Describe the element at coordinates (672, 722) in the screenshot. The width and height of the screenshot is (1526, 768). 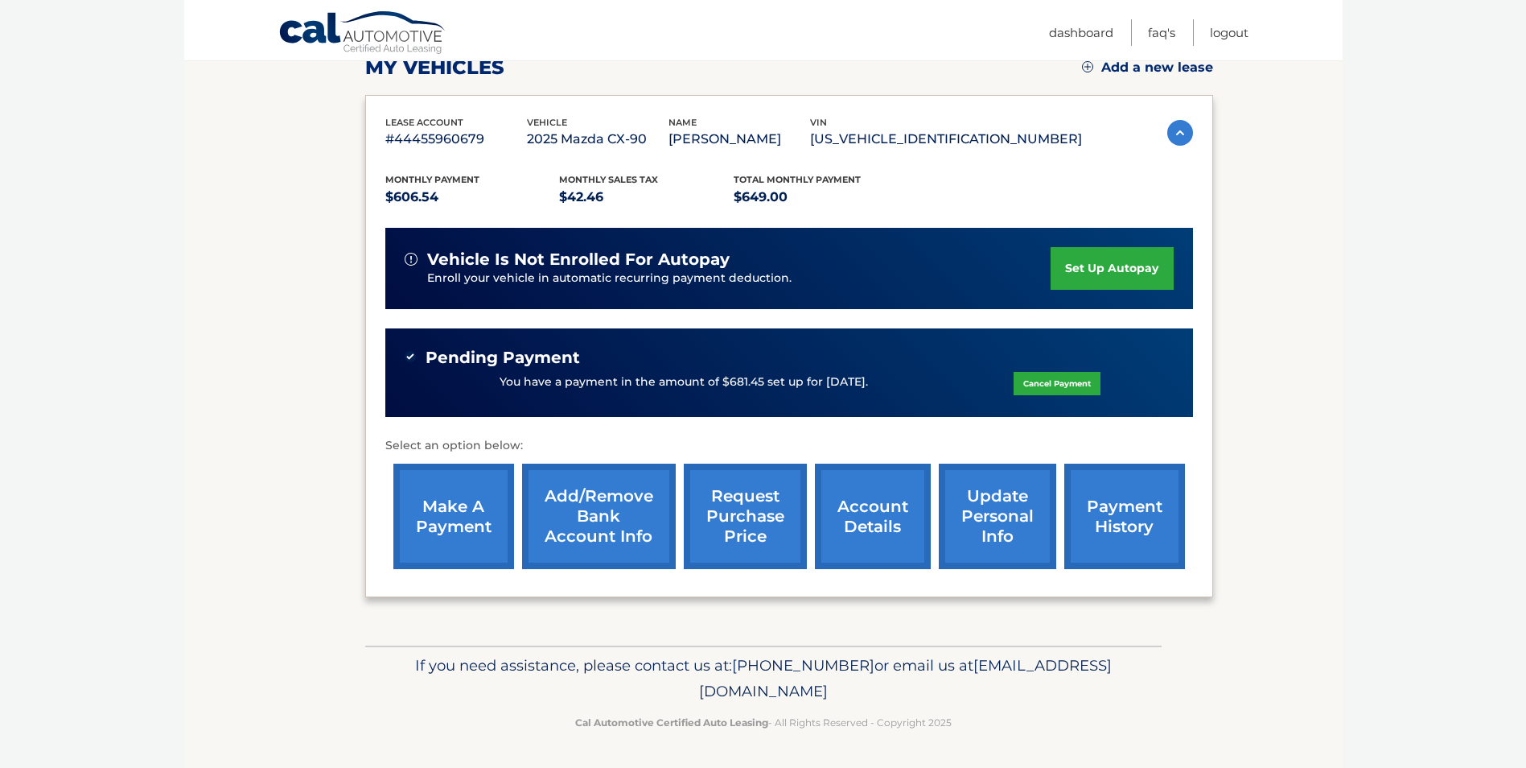
I see `strong: Cal Automotive Certified Auto Leasing` at that location.